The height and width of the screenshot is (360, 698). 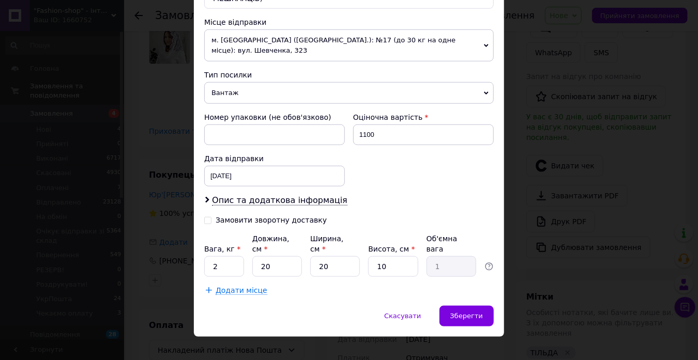 What do you see at coordinates (451, 244) in the screenshot?
I see `div: Об'ємна вага` at bounding box center [451, 244].